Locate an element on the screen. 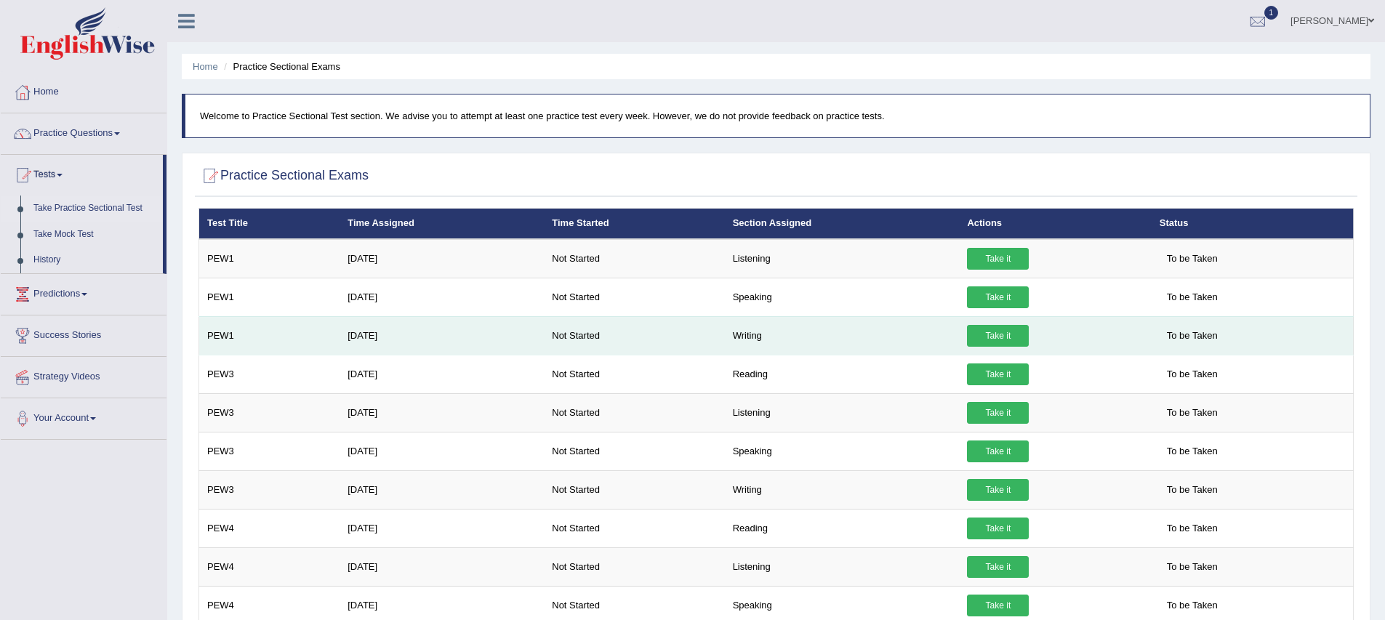 The height and width of the screenshot is (620, 1385). a: Predictions is located at coordinates (84, 292).